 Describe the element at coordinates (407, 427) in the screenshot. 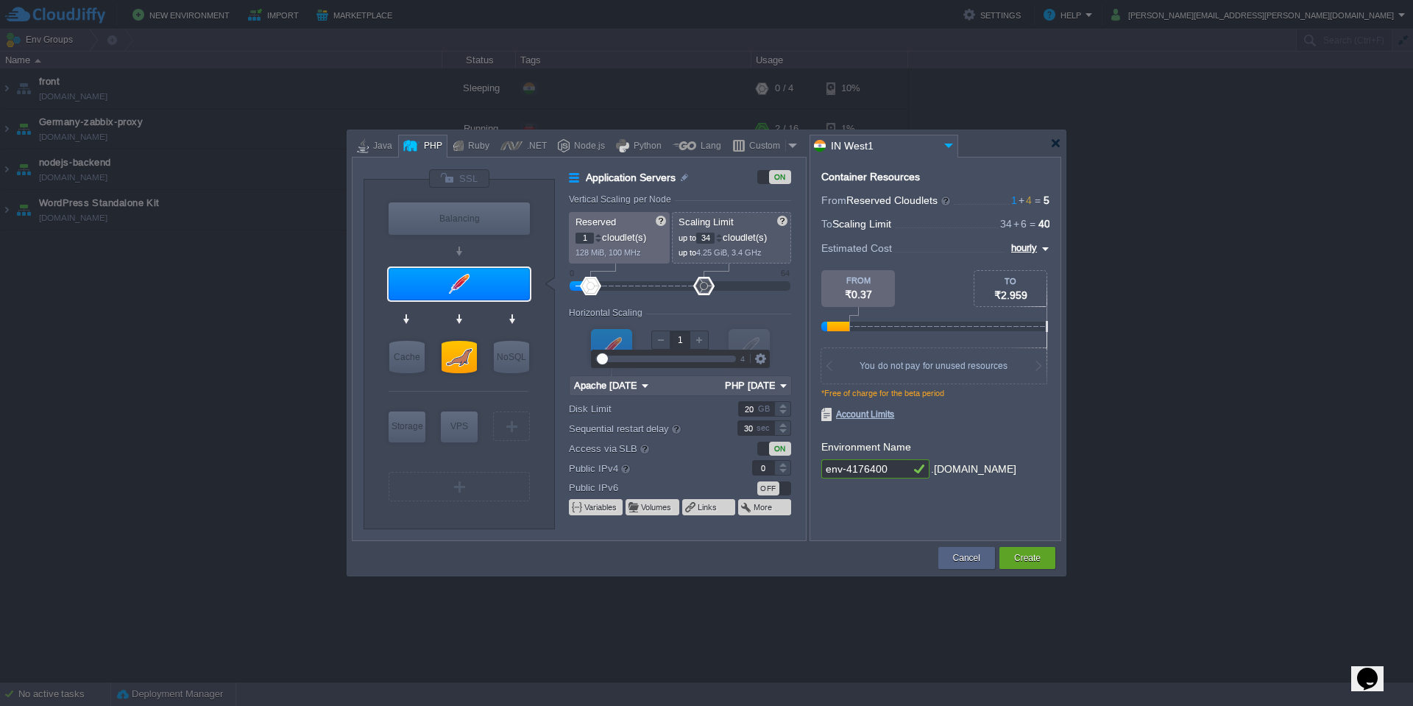

I see `div: Storage Containers` at that location.